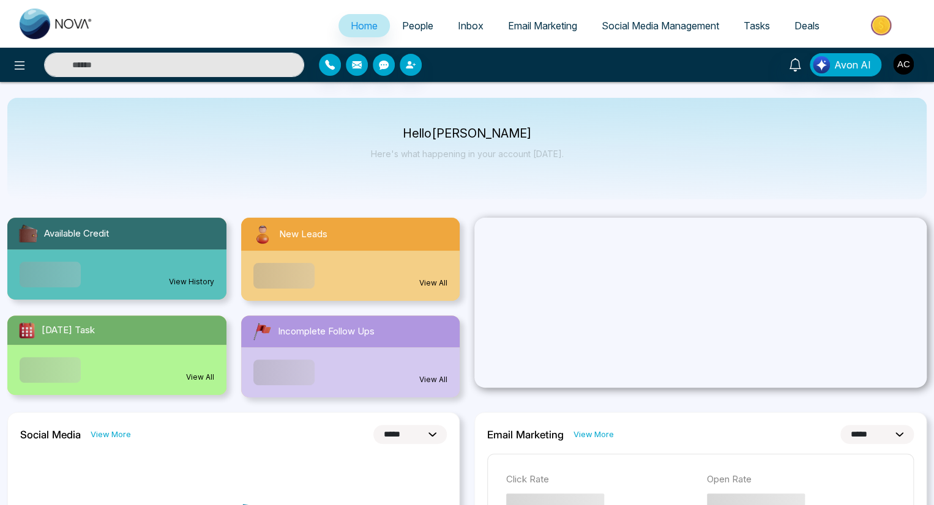  Describe the element at coordinates (192, 282) in the screenshot. I see `a: View History` at that location.